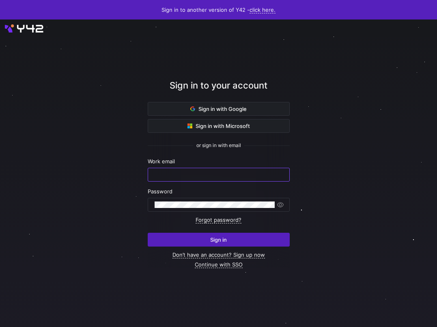 The image size is (437, 327). I want to click on a: Don’t have an account? Sign up now, so click(219, 255).